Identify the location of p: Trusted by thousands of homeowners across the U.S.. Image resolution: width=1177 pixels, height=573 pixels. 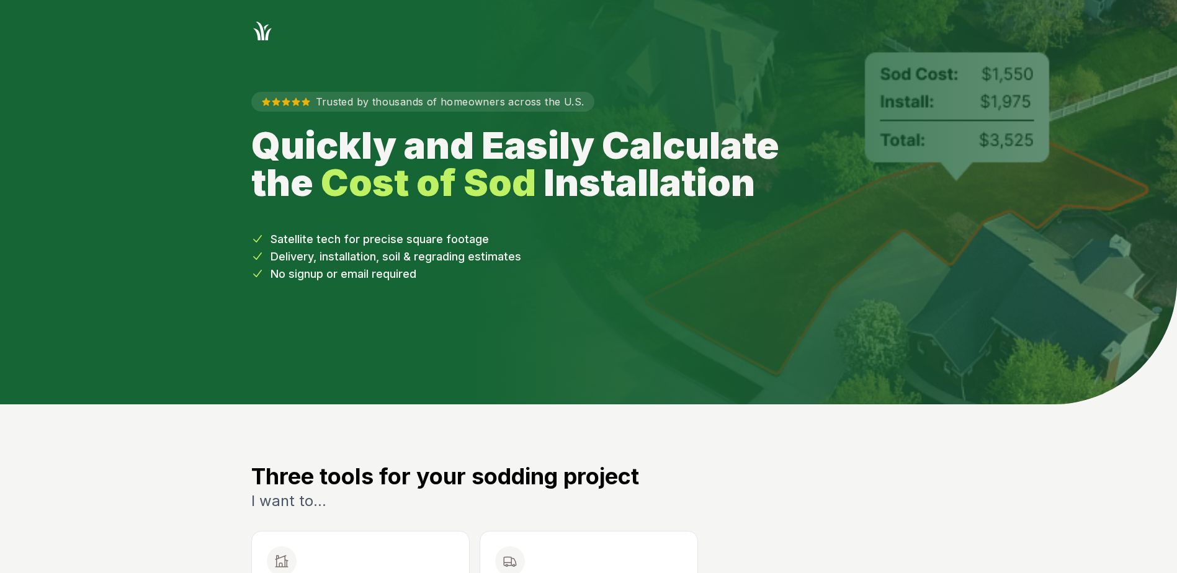
(422, 102).